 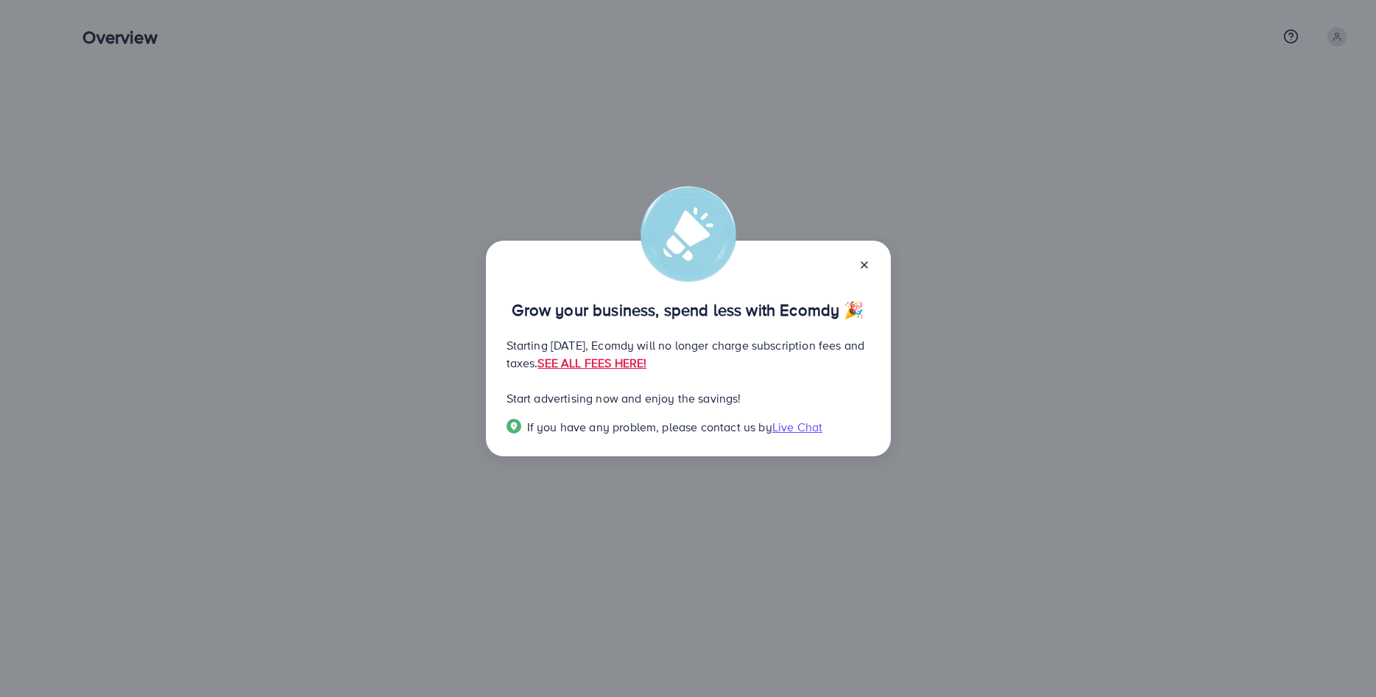 I want to click on span: If you have any problem, please contact us by, so click(x=649, y=427).